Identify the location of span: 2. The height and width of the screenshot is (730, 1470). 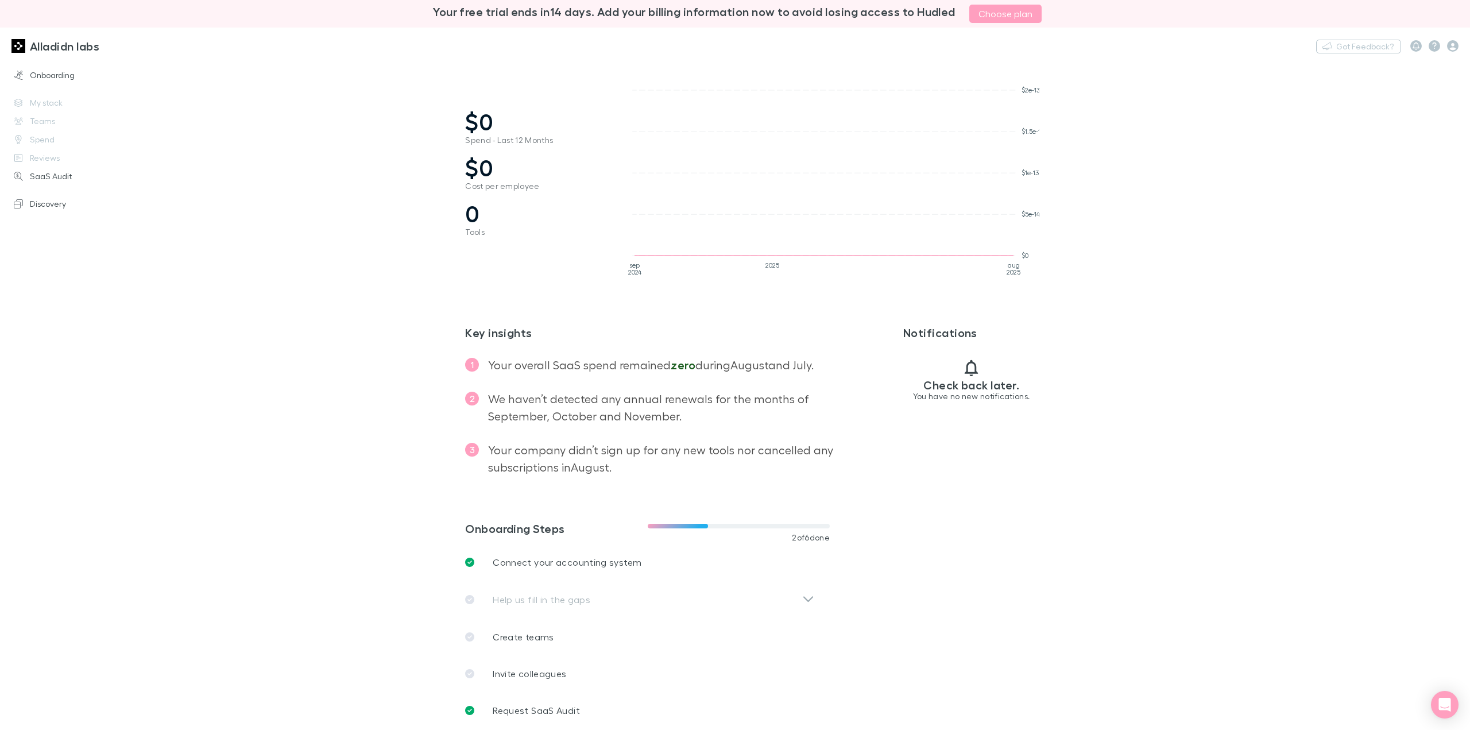
(472, 398).